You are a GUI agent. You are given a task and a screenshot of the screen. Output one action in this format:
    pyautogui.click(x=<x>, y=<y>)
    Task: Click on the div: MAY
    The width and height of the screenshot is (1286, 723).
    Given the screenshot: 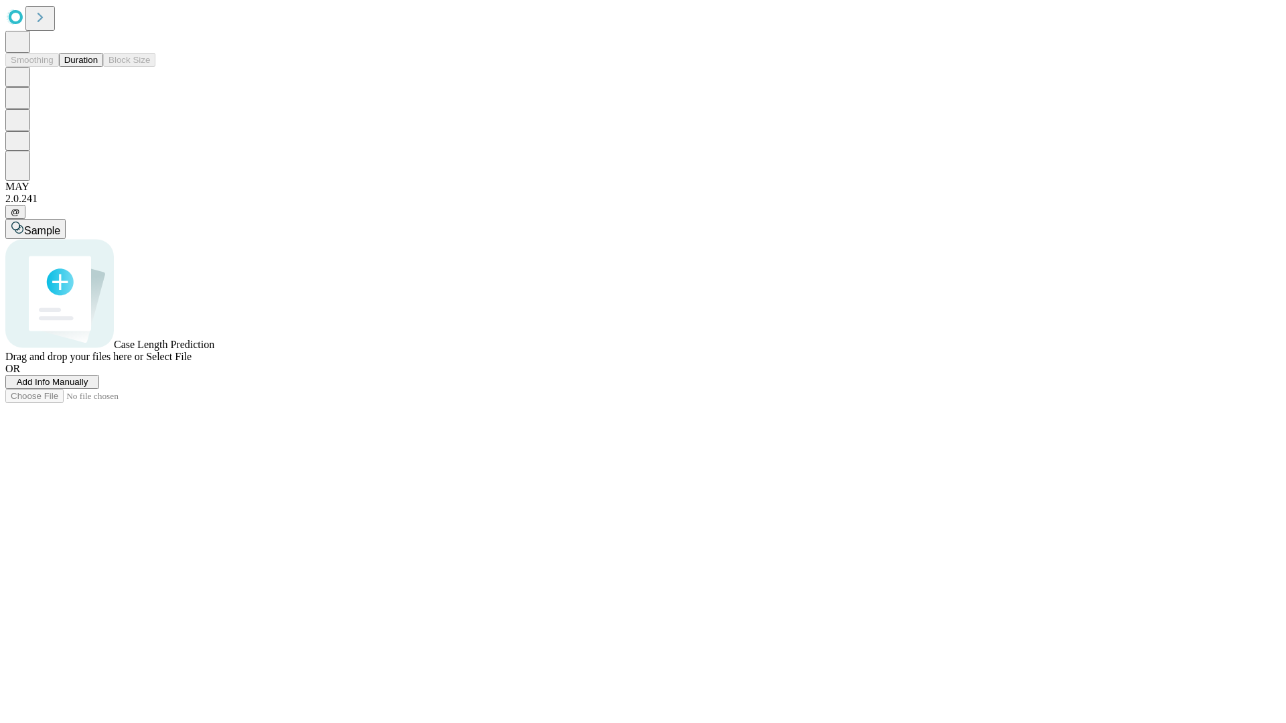 What is the action you would take?
    pyautogui.click(x=643, y=187)
    